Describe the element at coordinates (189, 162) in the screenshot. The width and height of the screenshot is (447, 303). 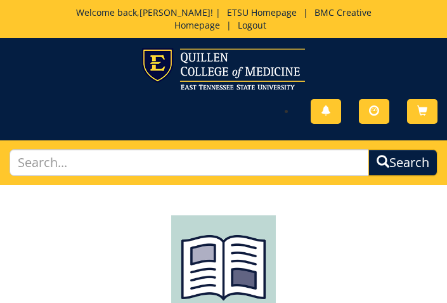
I see `input: Search...` at that location.